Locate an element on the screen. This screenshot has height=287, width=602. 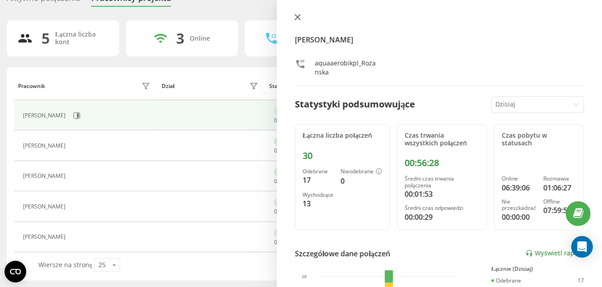
a: Wyświetl raport is located at coordinates (554, 253).